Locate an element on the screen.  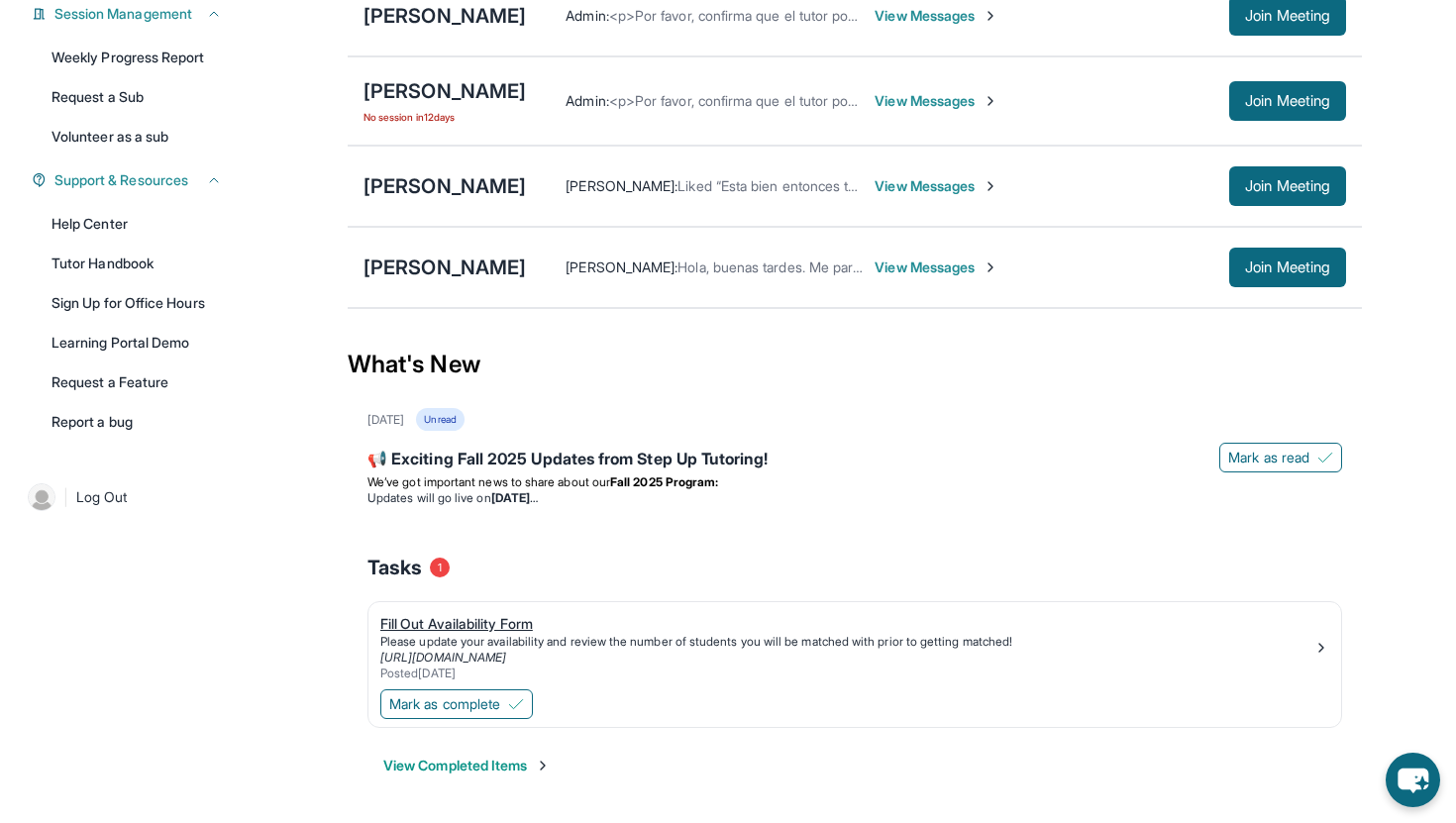
a: Fill Out Availability FormPlease update your availability and review the number of students you w... is located at coordinates (855, 644).